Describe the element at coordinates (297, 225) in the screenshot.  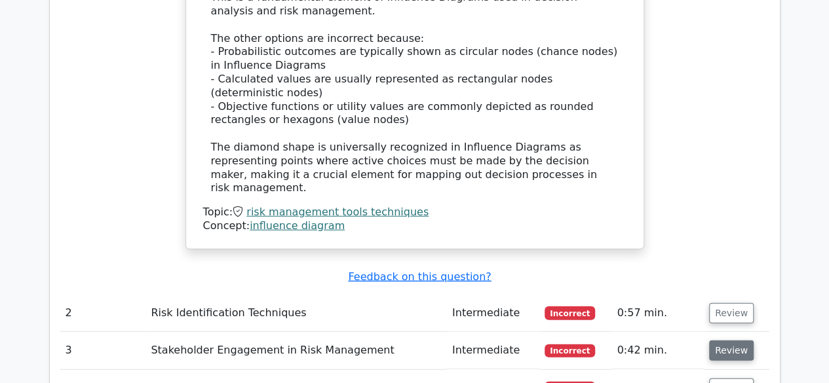
I see `a: influence diagram` at that location.